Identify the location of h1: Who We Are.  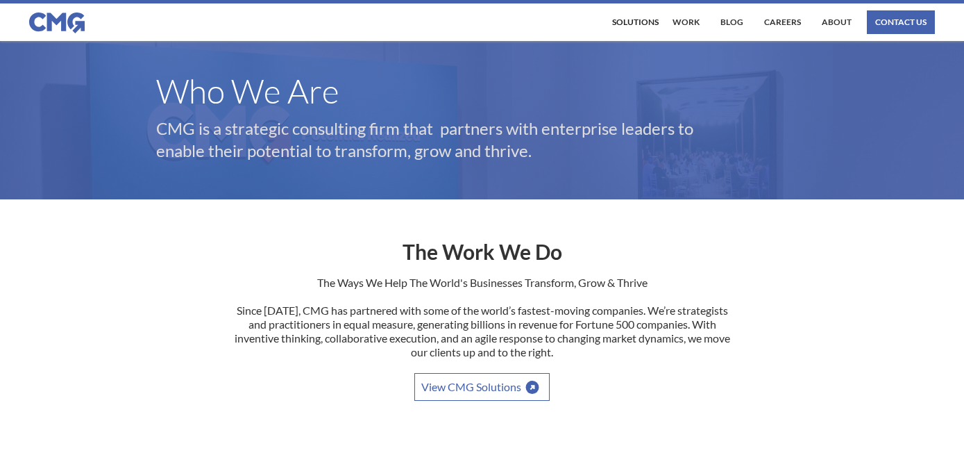
(482, 91).